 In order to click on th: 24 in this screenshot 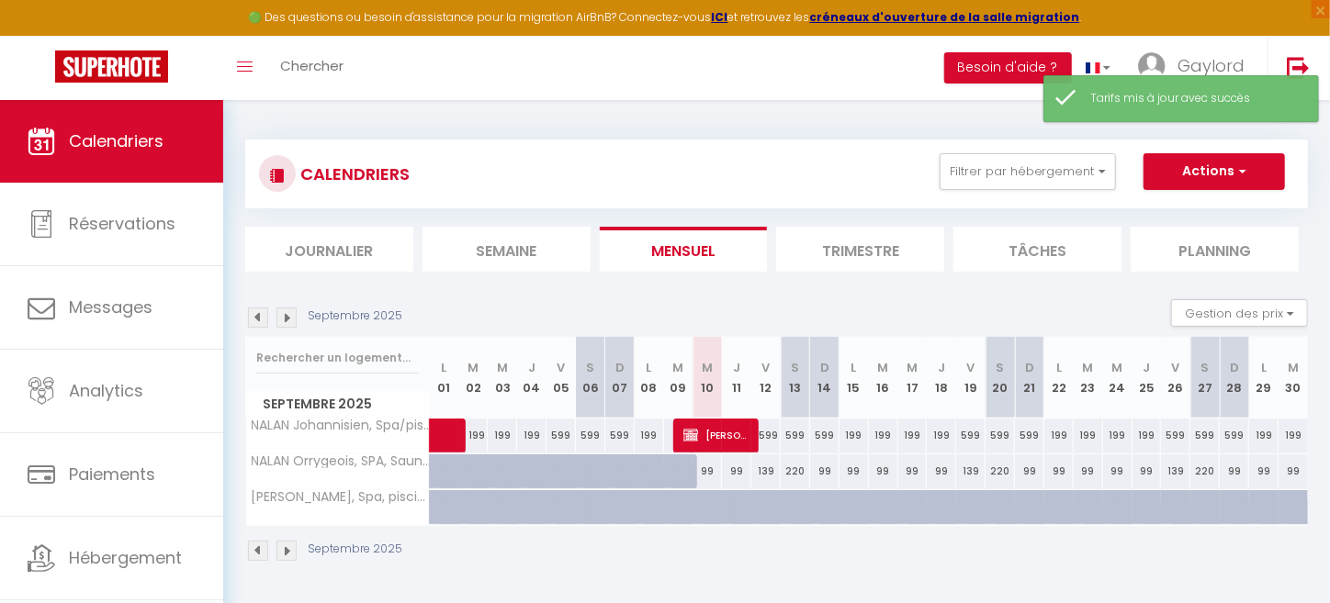, I will do `click(1118, 378)`.